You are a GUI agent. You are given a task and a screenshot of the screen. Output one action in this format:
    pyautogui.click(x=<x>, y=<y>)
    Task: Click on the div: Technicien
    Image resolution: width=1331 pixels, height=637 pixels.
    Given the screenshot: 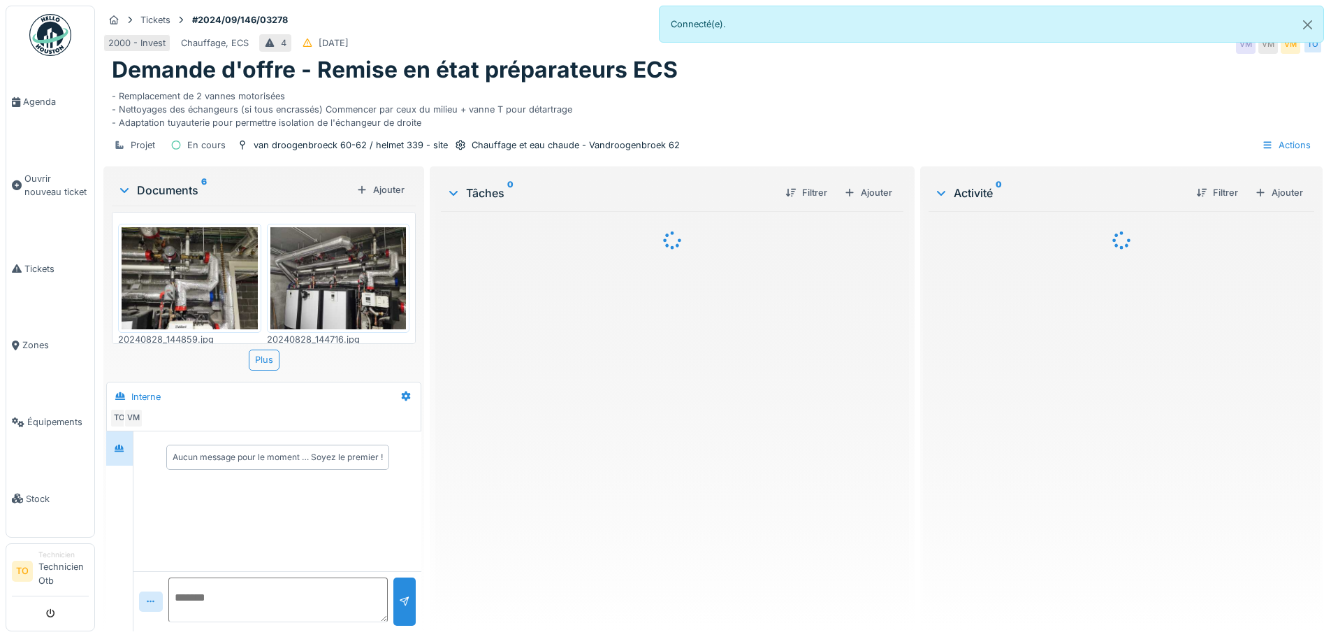 What is the action you would take?
    pyautogui.click(x=64, y=554)
    